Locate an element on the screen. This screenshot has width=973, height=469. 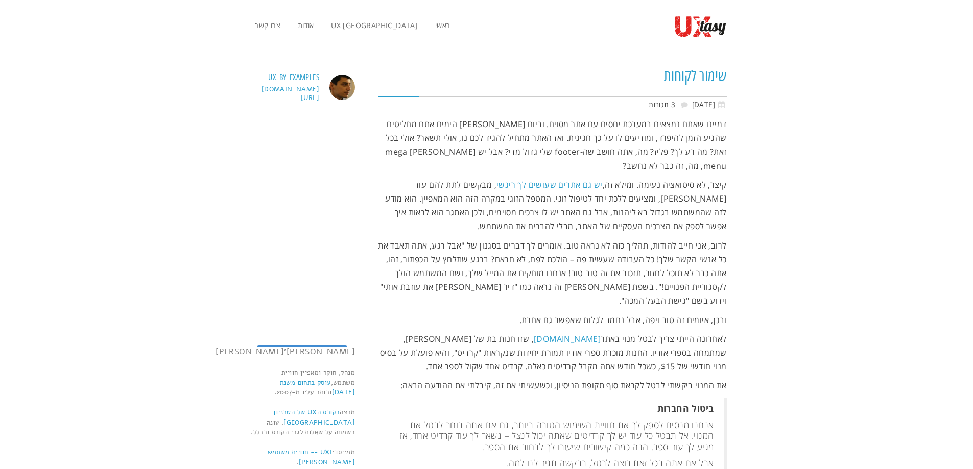
a: 3 תגובות is located at coordinates (662, 104).